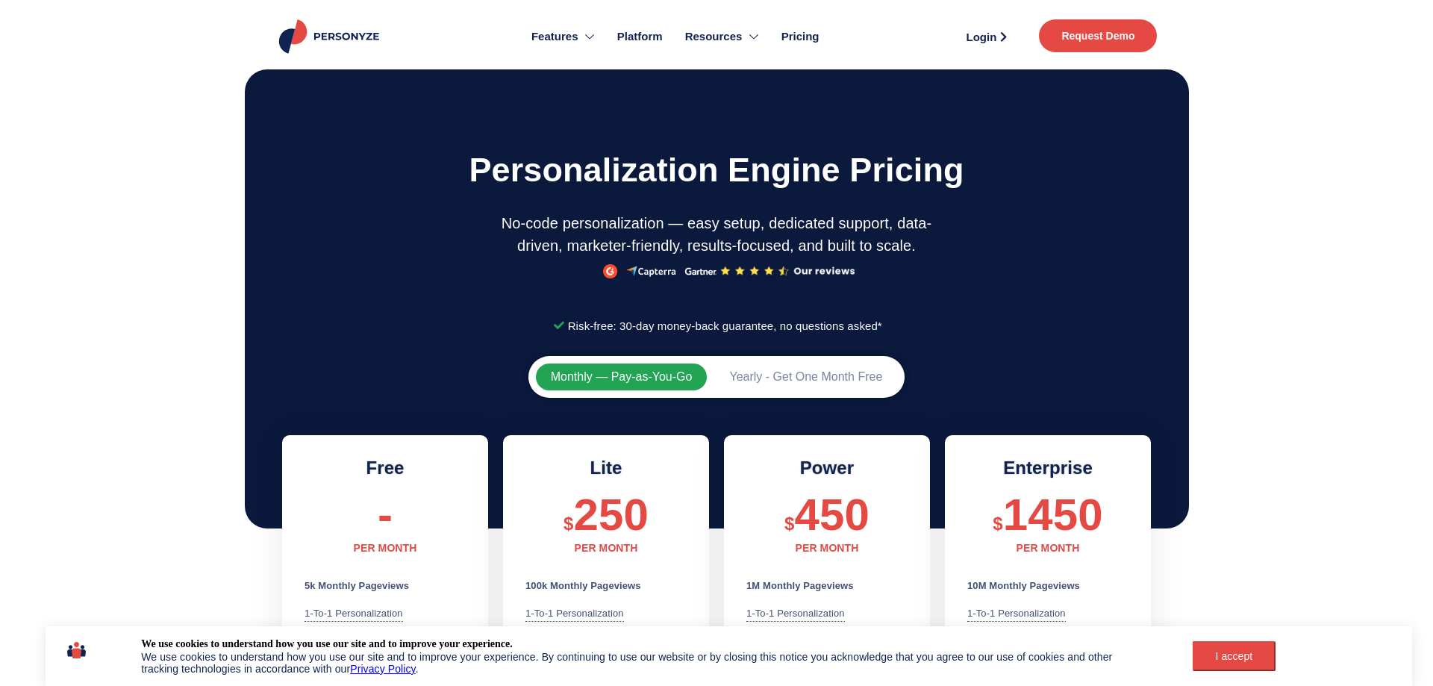 The image size is (1433, 686). What do you see at coordinates (555, 37) in the screenshot?
I see `span: Features` at bounding box center [555, 37].